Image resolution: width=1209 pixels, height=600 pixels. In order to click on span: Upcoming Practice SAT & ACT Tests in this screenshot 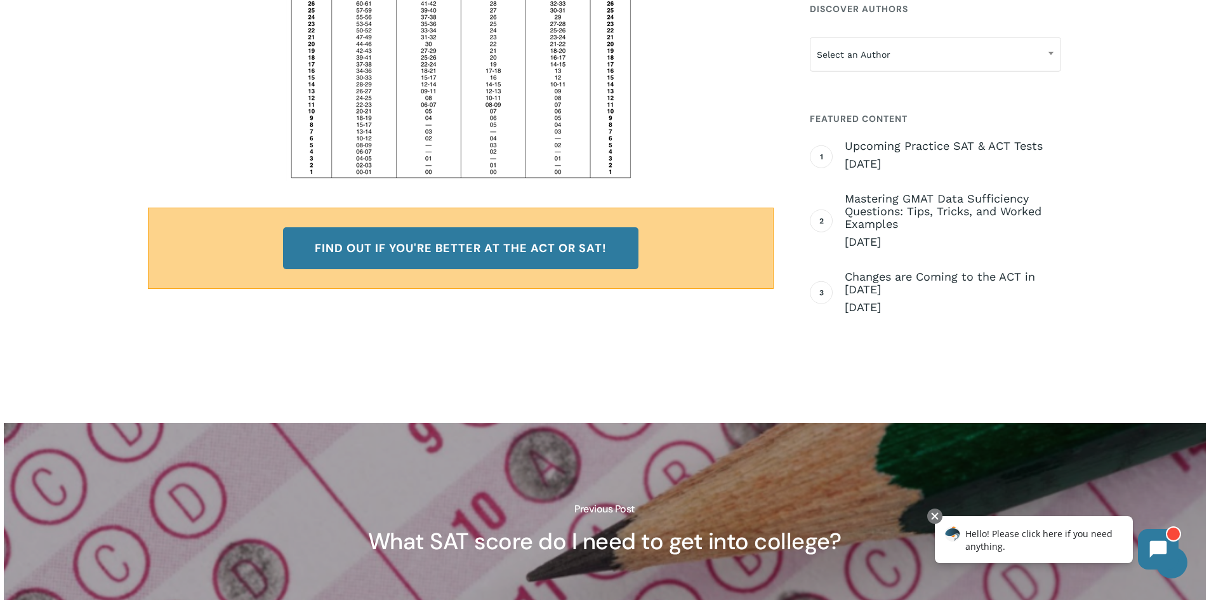, I will do `click(952, 146)`.